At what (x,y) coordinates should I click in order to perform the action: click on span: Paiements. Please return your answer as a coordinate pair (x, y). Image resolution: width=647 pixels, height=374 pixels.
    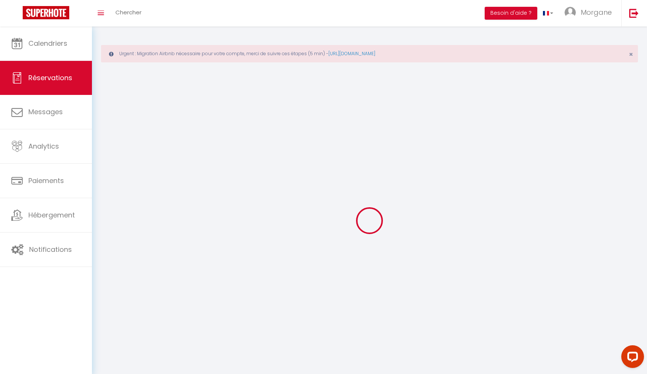
    Looking at the image, I should click on (46, 180).